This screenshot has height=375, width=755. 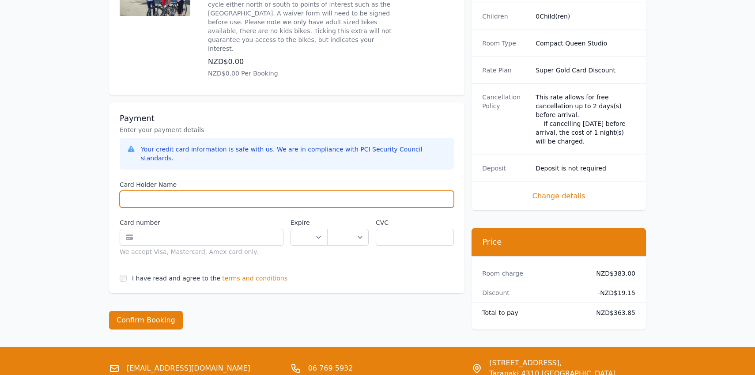 I want to click on dt: Room charge, so click(x=532, y=273).